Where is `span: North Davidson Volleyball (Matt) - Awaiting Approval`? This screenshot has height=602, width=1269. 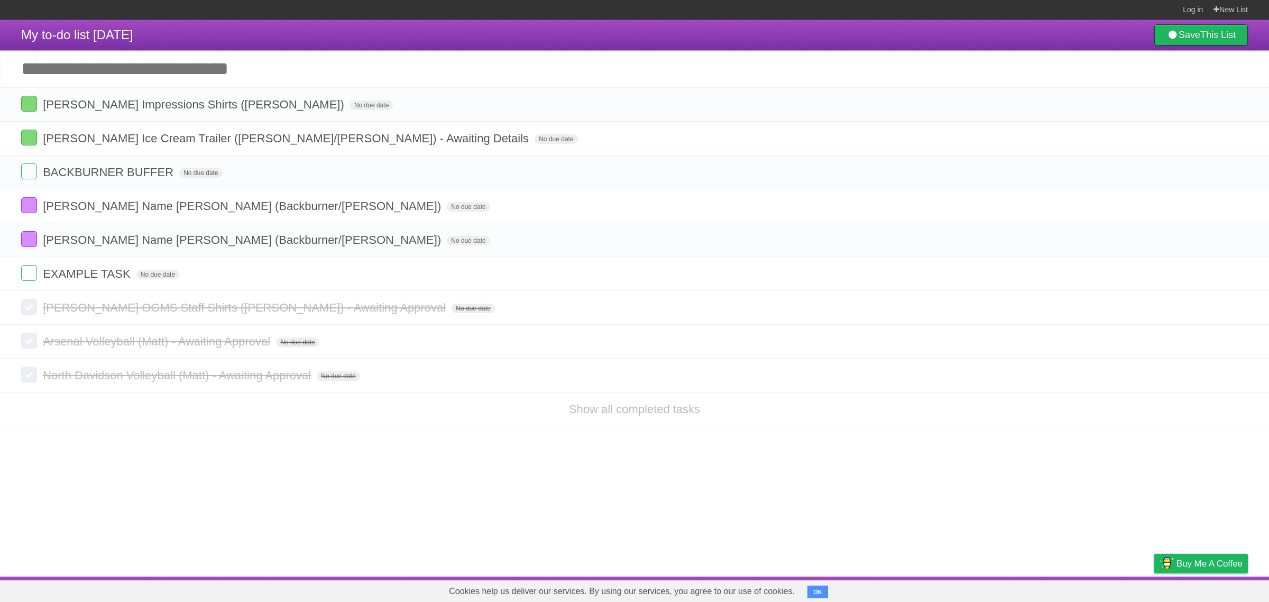
span: North Davidson Volleyball (Matt) - Awaiting Approval is located at coordinates (178, 375).